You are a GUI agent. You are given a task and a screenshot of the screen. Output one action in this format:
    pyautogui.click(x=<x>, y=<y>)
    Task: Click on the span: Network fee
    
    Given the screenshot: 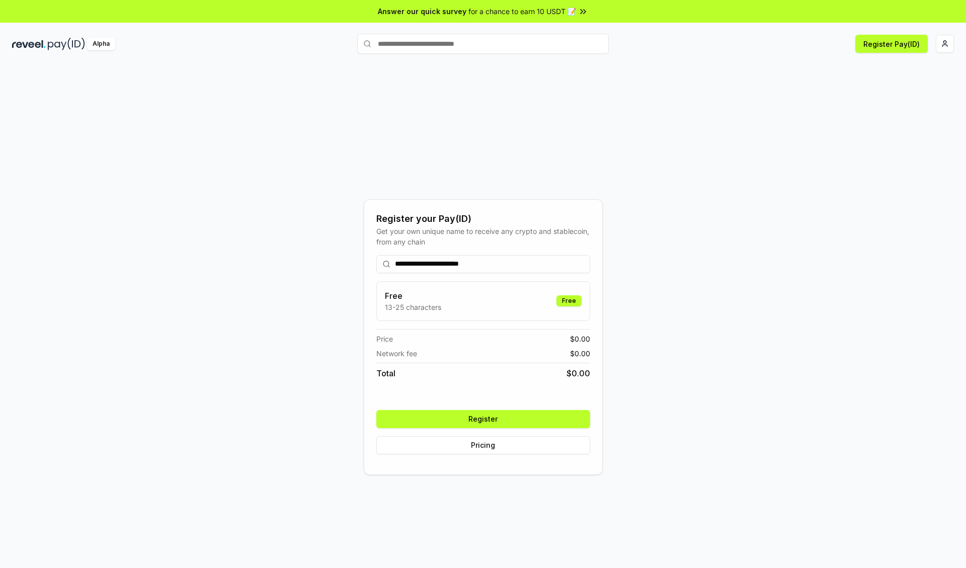 What is the action you would take?
    pyautogui.click(x=396, y=353)
    